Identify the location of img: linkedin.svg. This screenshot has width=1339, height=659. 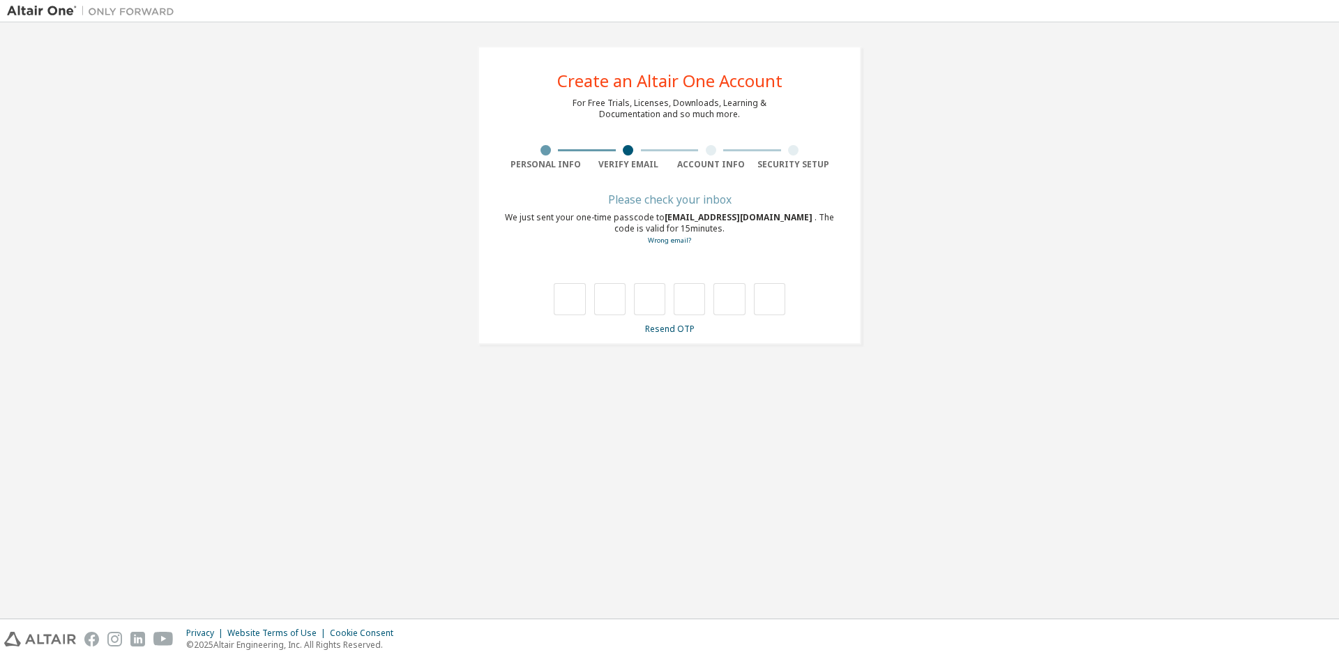
(137, 639).